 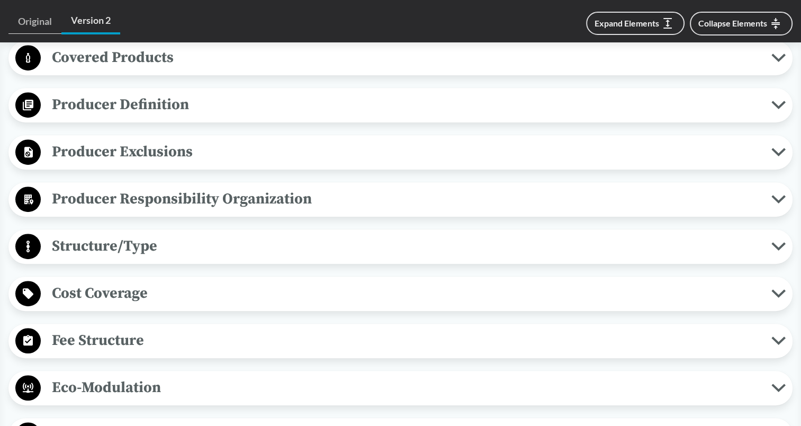 What do you see at coordinates (406, 246) in the screenshot?
I see `span: Structure/Type` at bounding box center [406, 246].